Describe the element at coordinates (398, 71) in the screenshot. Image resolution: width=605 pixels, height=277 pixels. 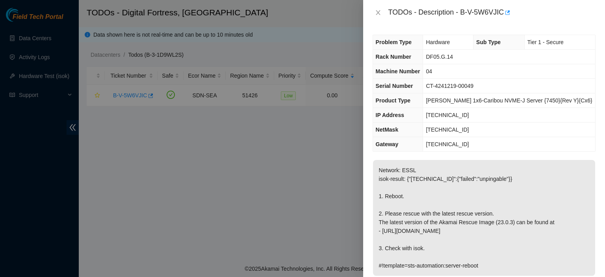
I see `span: Machine Number` at that location.